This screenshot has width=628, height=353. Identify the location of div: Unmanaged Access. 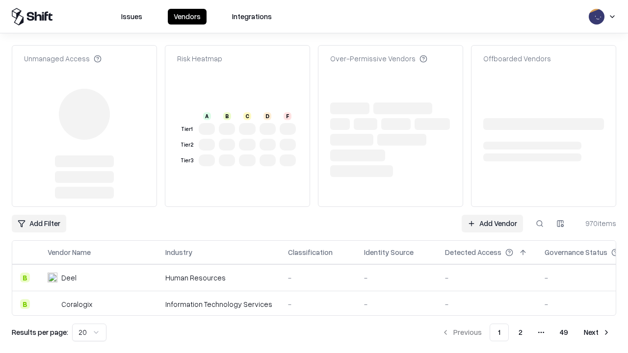
(63, 58).